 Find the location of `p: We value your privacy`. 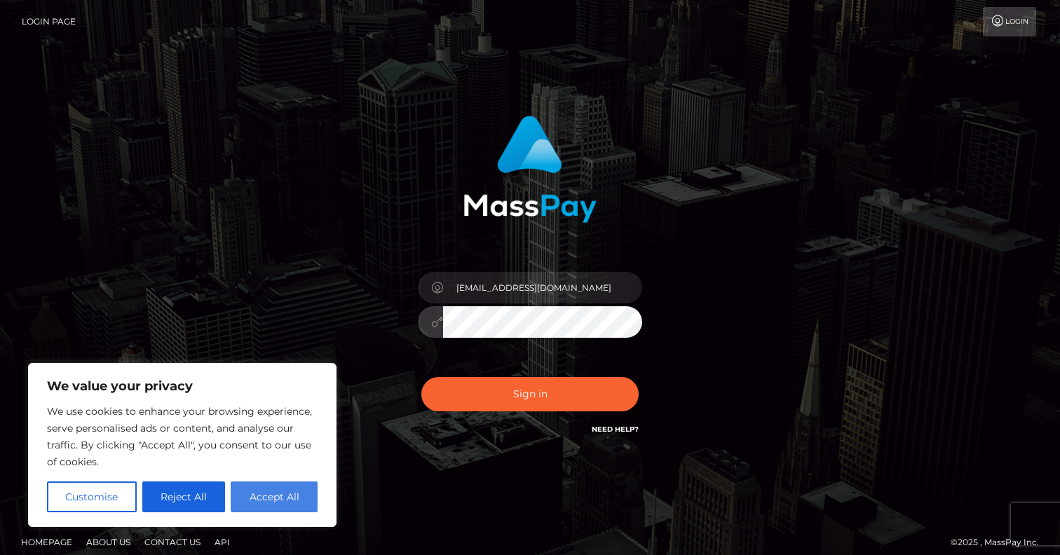

p: We value your privacy is located at coordinates (182, 386).